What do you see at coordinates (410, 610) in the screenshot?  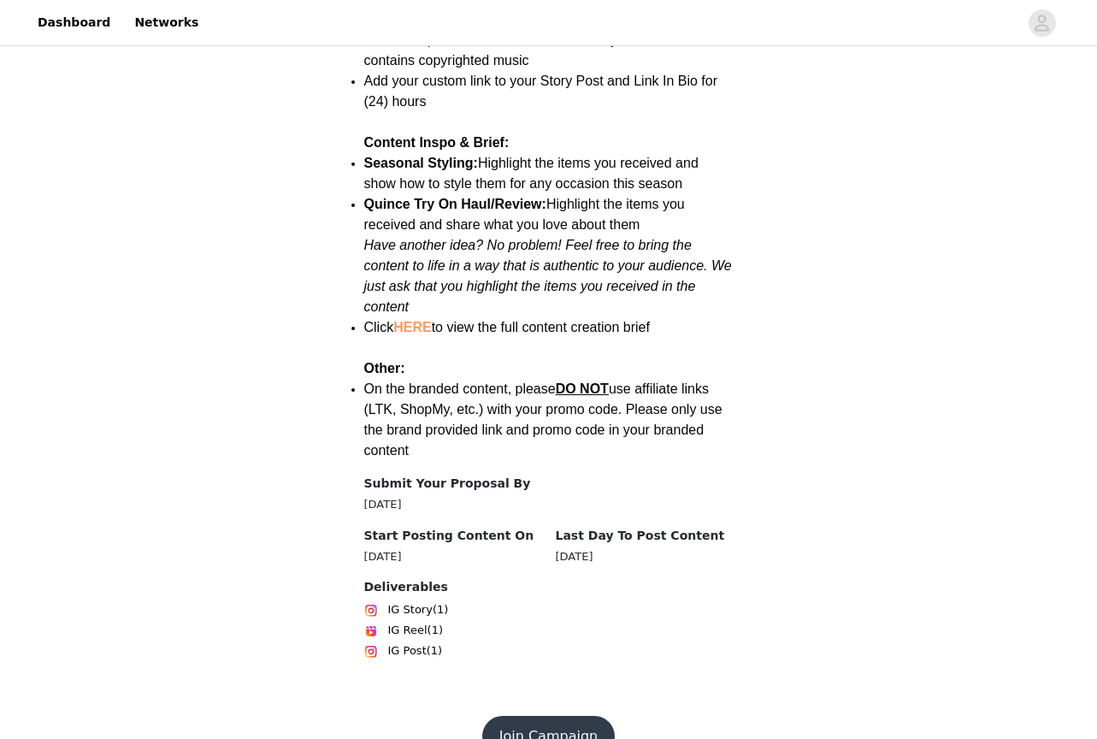 I see `span: IG Story` at bounding box center [410, 610].